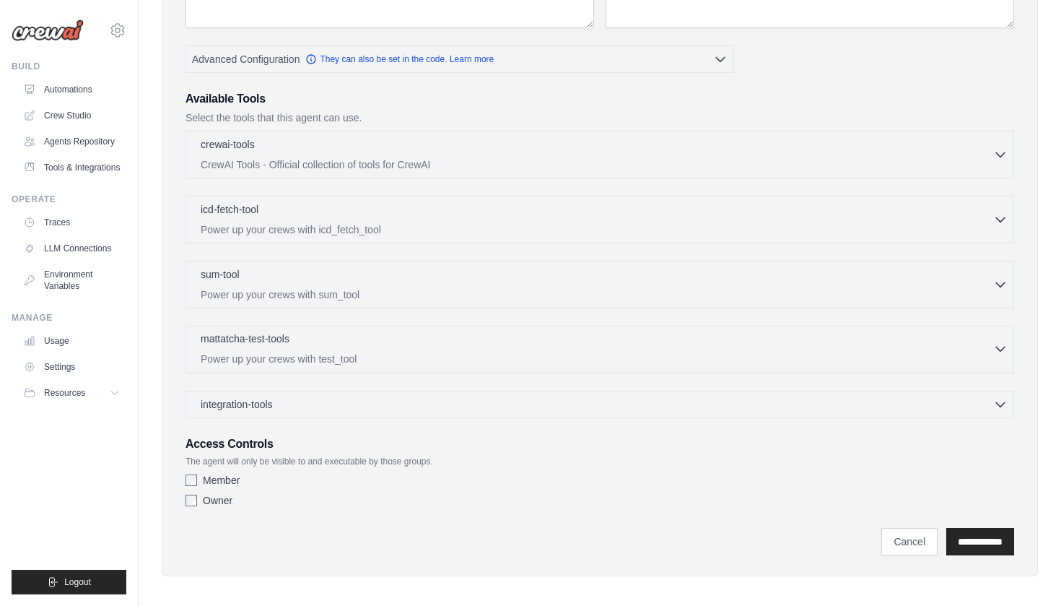 The height and width of the screenshot is (606, 1061). What do you see at coordinates (600, 118) in the screenshot?
I see `p: Select the tools that this agent can use.` at bounding box center [600, 118].